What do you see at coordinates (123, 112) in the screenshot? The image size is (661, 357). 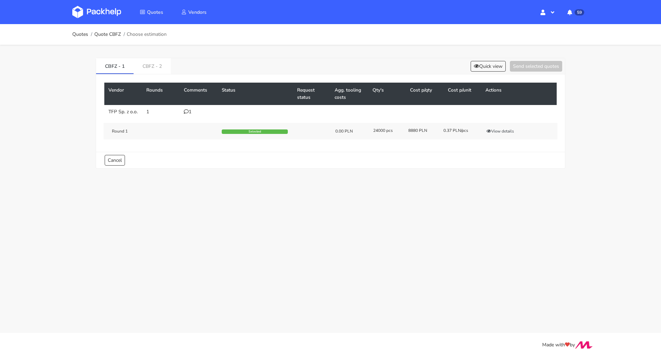 I see `td: TFP Sp. z o.o.` at bounding box center [123, 112].